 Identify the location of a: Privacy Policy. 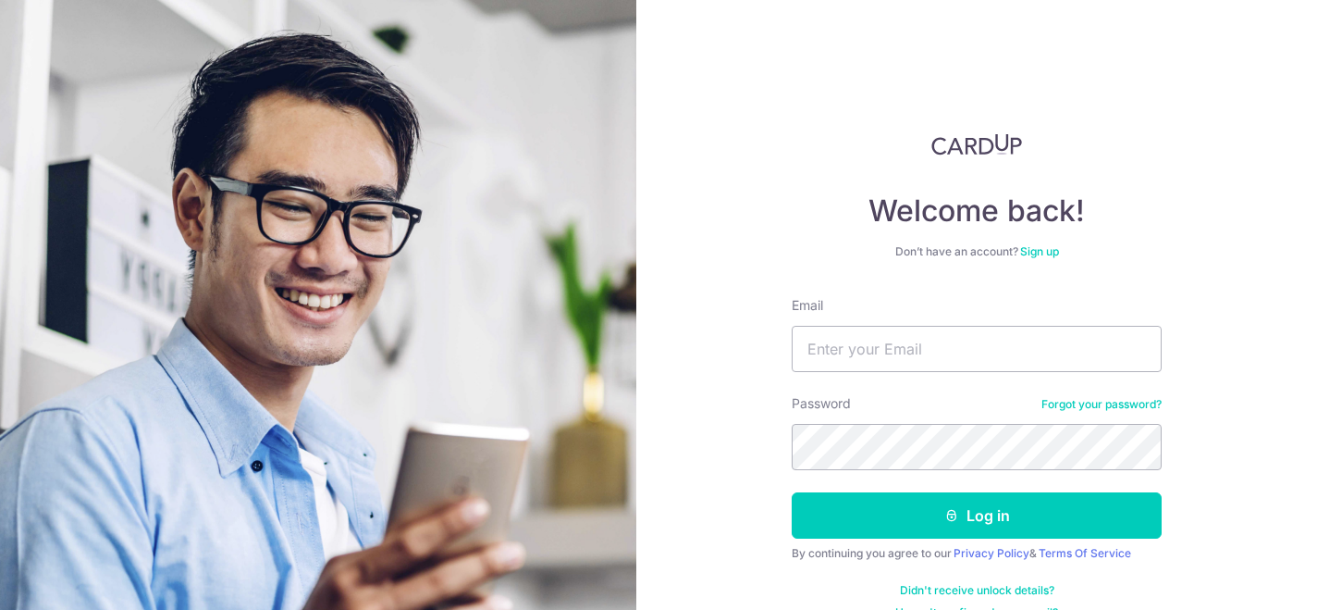
(991, 552).